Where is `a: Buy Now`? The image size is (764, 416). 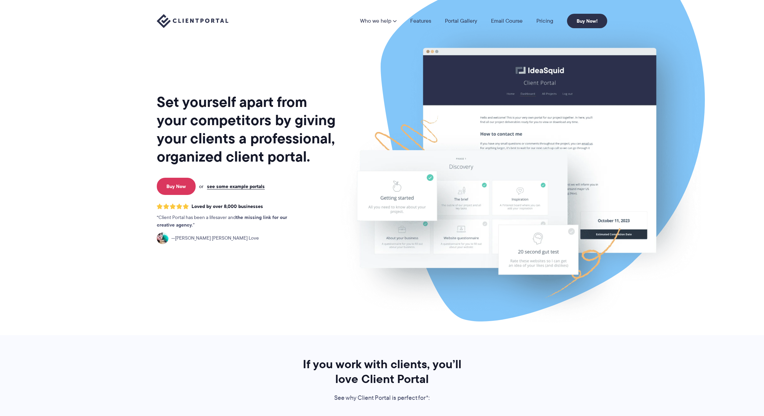
a: Buy Now is located at coordinates (176, 186).